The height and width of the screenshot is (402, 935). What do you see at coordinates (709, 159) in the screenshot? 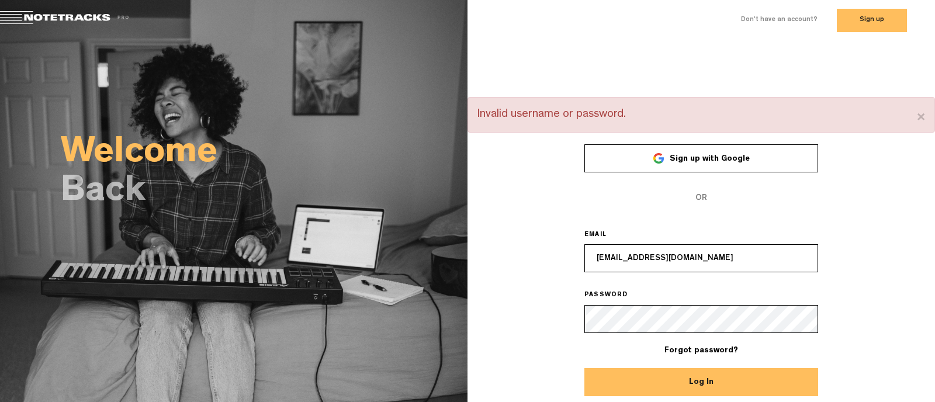
I see `span: Sign up with Google` at bounding box center [709, 159].